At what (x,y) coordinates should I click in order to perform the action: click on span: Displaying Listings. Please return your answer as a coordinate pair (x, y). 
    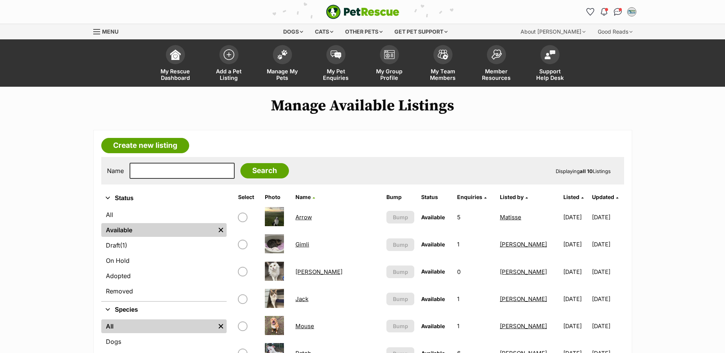
    Looking at the image, I should click on (584, 171).